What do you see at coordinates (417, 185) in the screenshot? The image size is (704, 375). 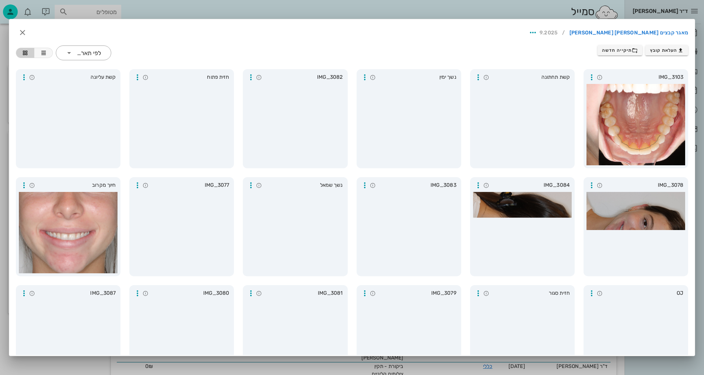 I see `span: IMG_3083` at bounding box center [417, 185].